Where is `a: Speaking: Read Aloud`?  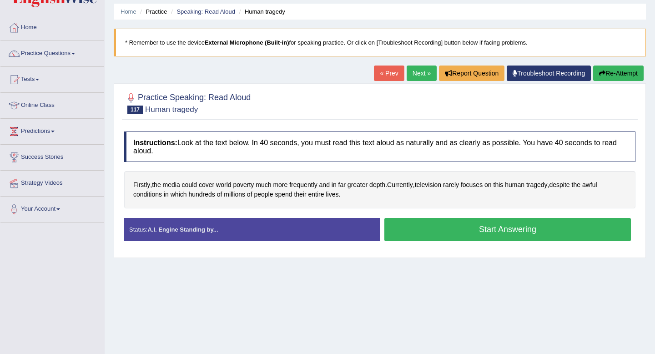
a: Speaking: Read Aloud is located at coordinates (206, 11).